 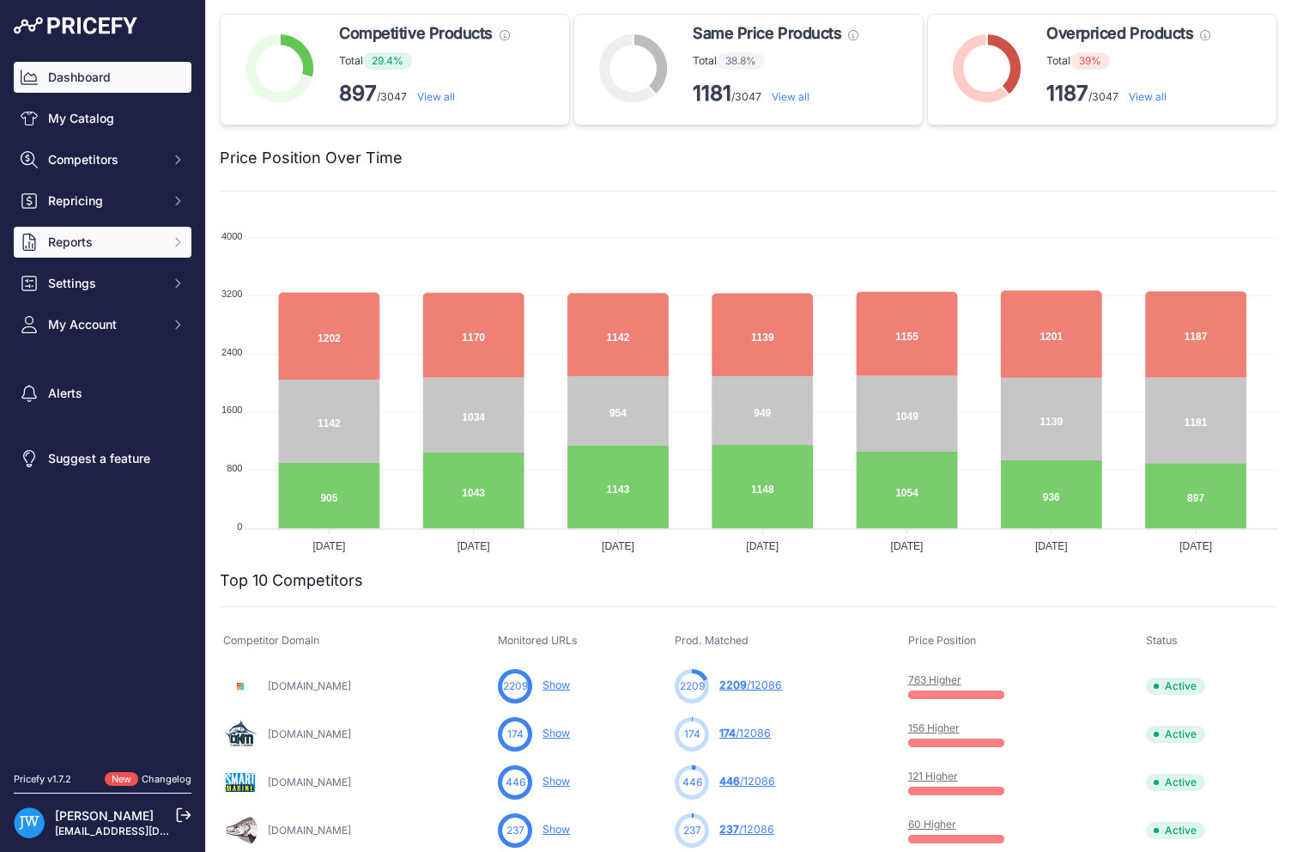 I want to click on span: Reports, so click(x=104, y=242).